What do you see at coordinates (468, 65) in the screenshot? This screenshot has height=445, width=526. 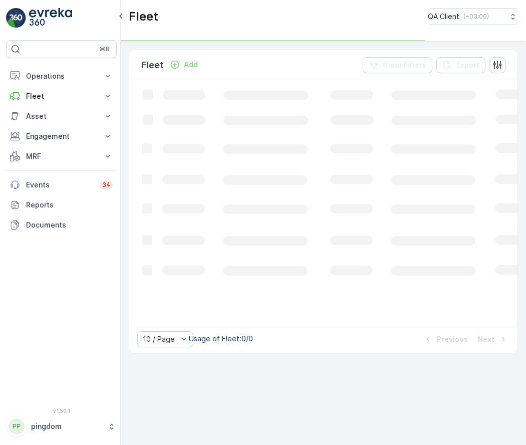 I see `p: Export` at bounding box center [468, 65].